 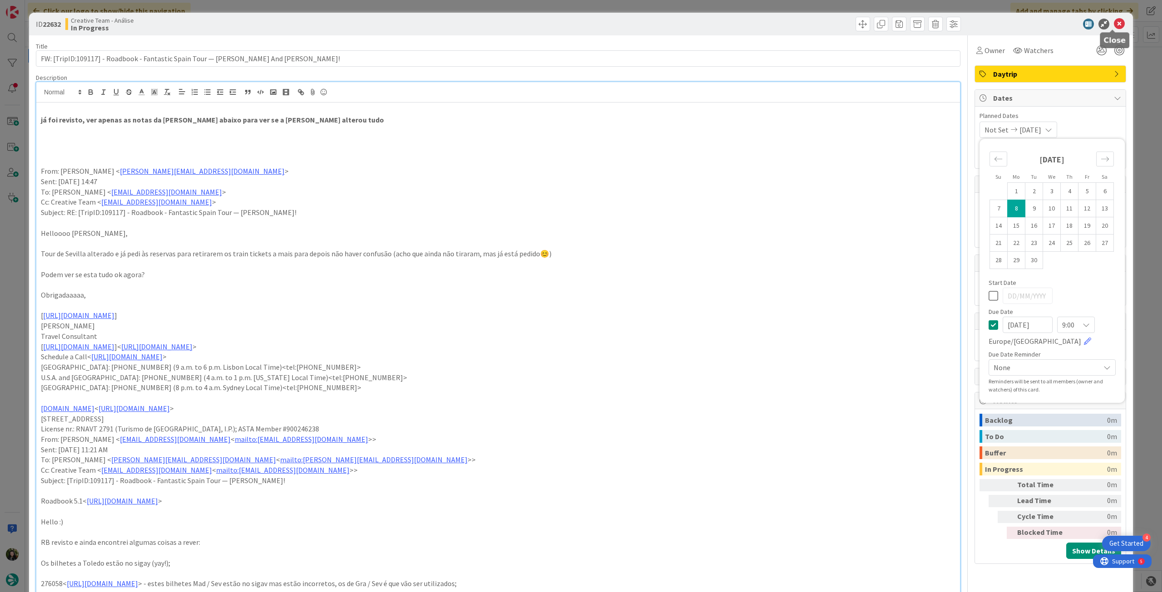 What do you see at coordinates (998, 159) in the screenshot?
I see `div: Move backward to switch to the previous month.` at bounding box center [998, 159].